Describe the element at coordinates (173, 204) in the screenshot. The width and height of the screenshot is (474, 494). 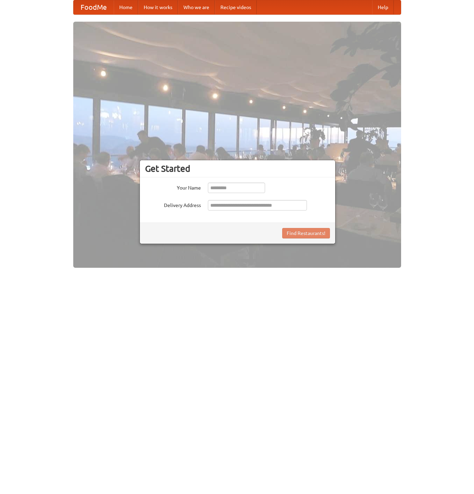
I see `label: Delivery Address` at that location.